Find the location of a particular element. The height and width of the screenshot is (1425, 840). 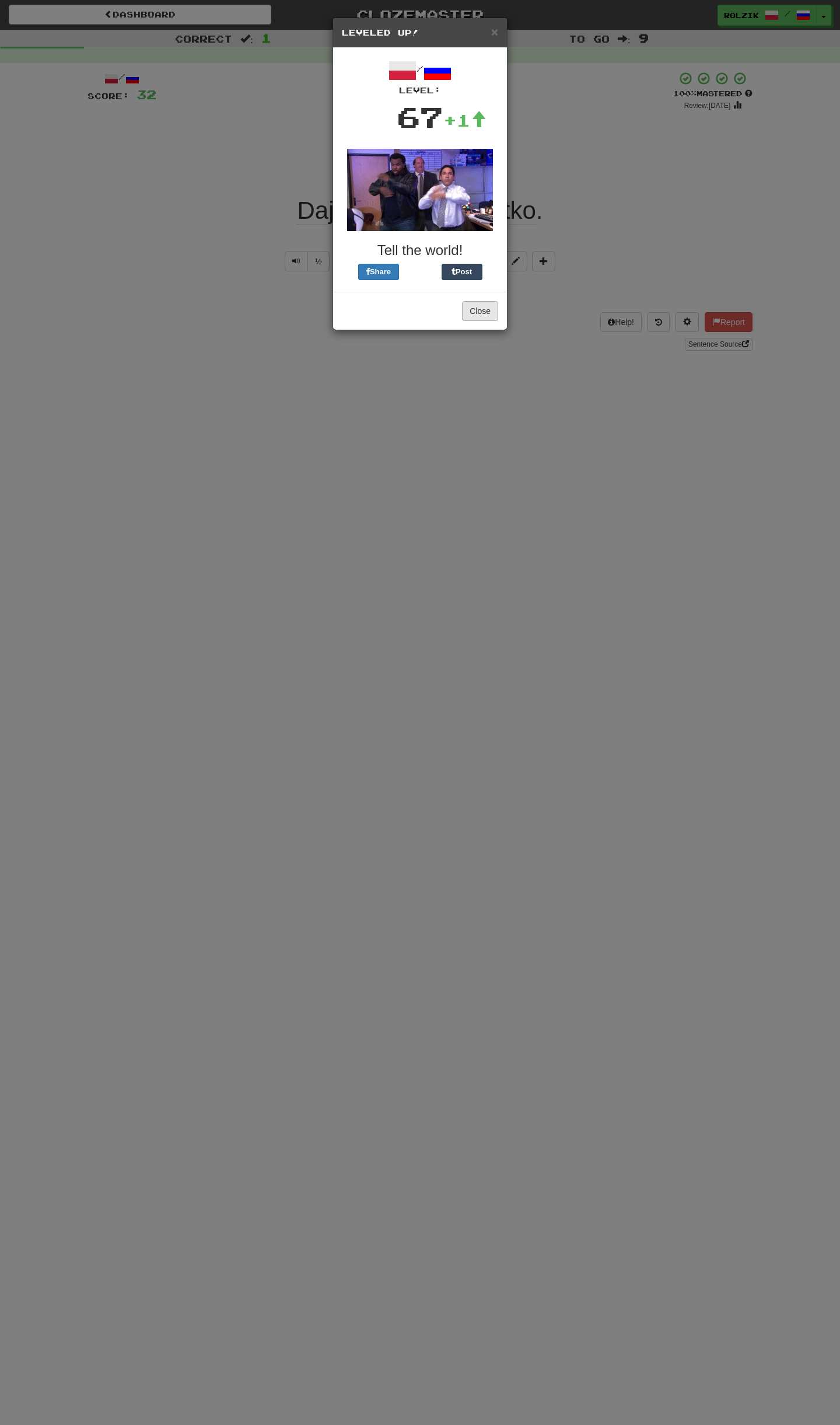

div: Level: is located at coordinates (420, 90).